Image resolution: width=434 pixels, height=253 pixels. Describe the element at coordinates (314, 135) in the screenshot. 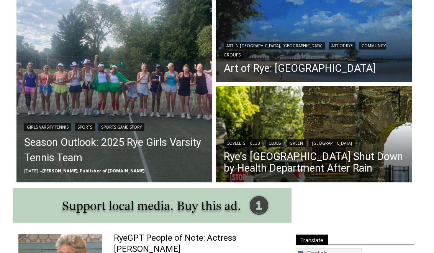

I see `a: Read More Rye’s Coveleigh Beach Shut Down by Health Department After Rain` at that location.